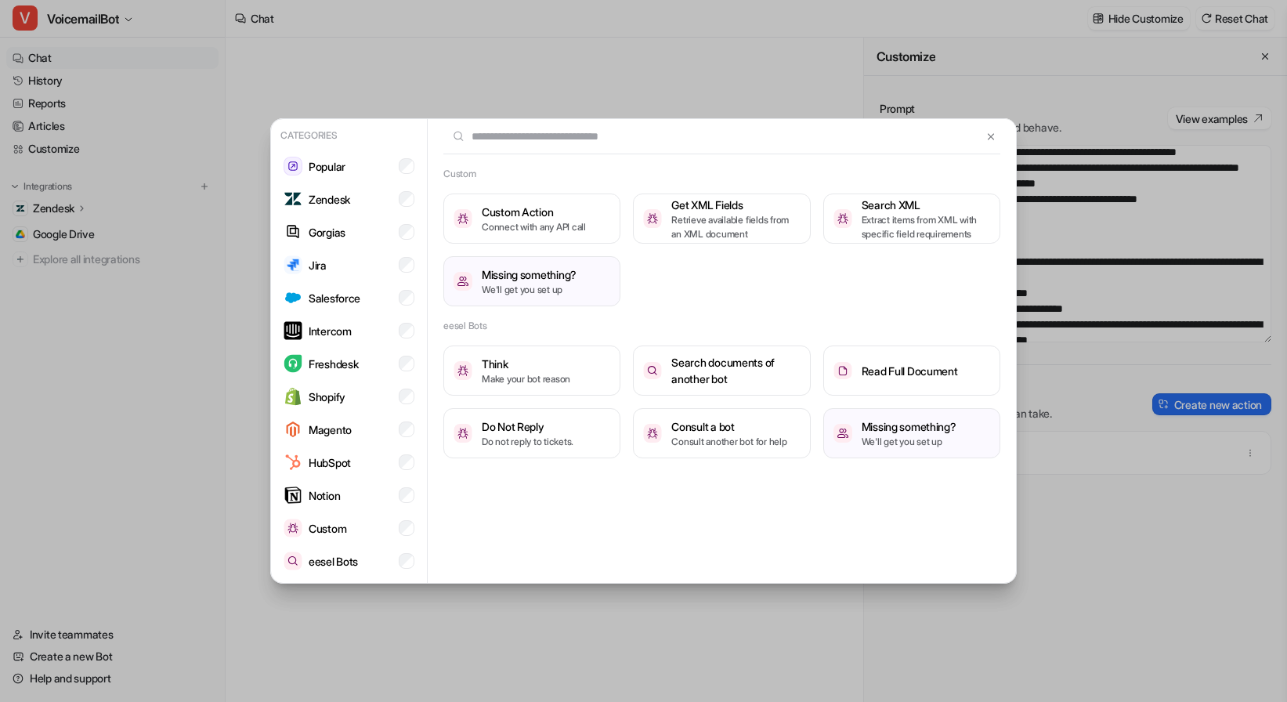 The image size is (1287, 702). I want to click on p: HubSpot, so click(330, 462).